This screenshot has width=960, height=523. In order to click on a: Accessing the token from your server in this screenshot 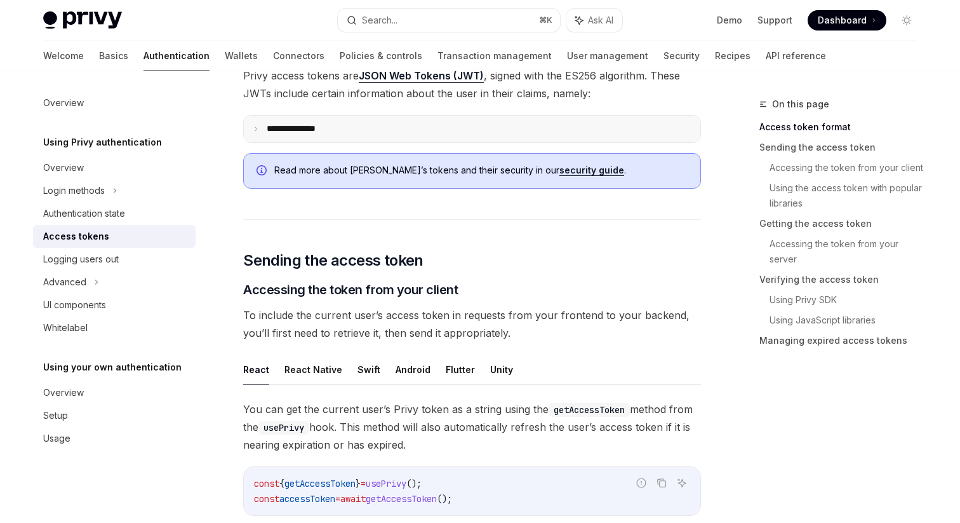, I will do `click(848, 251)`.